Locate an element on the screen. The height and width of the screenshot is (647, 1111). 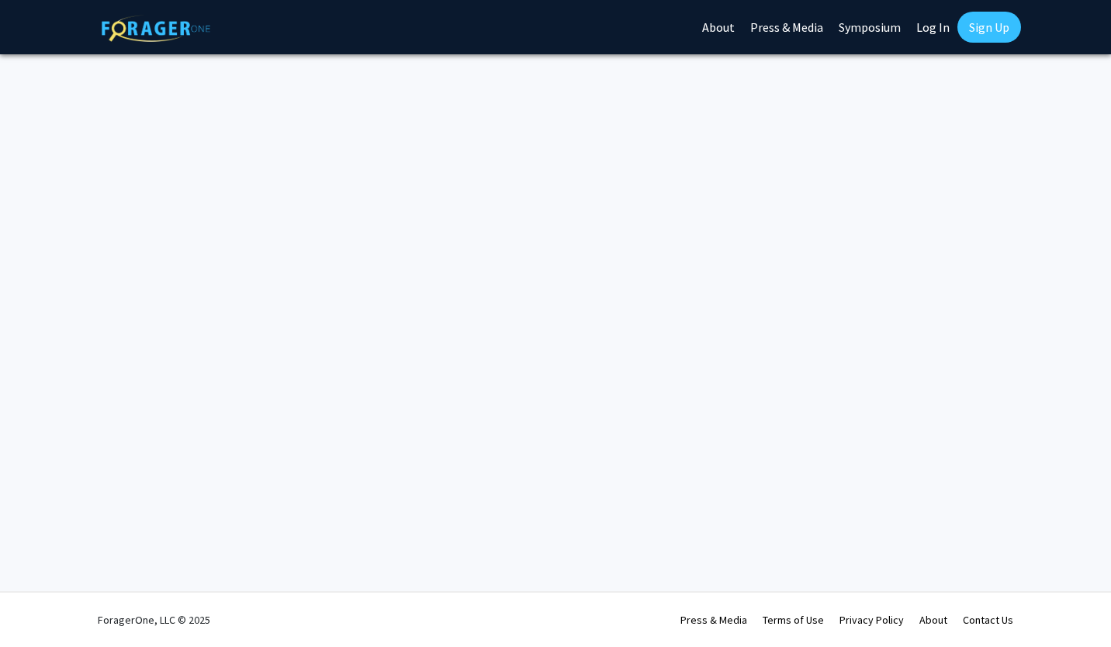
a: Terms of Use is located at coordinates (793, 620).